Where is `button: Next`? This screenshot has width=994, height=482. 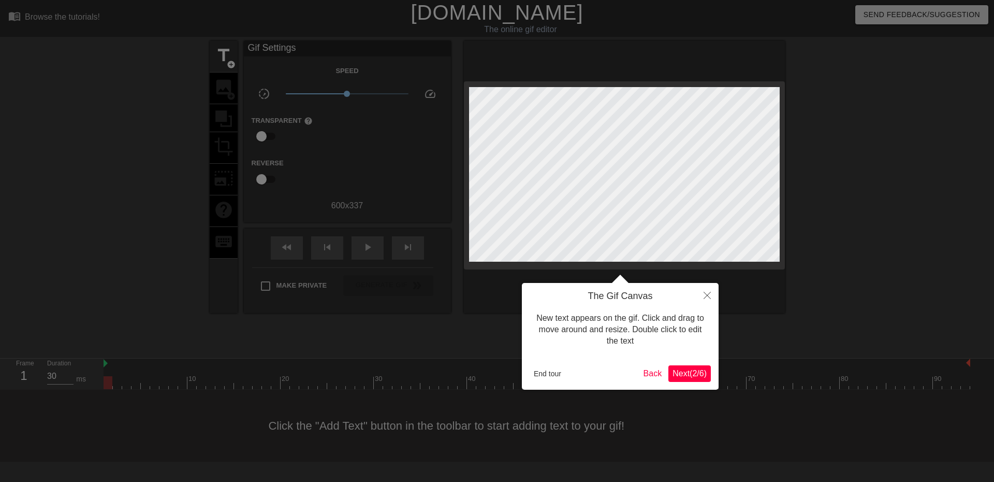 button: Next is located at coordinates (690, 373).